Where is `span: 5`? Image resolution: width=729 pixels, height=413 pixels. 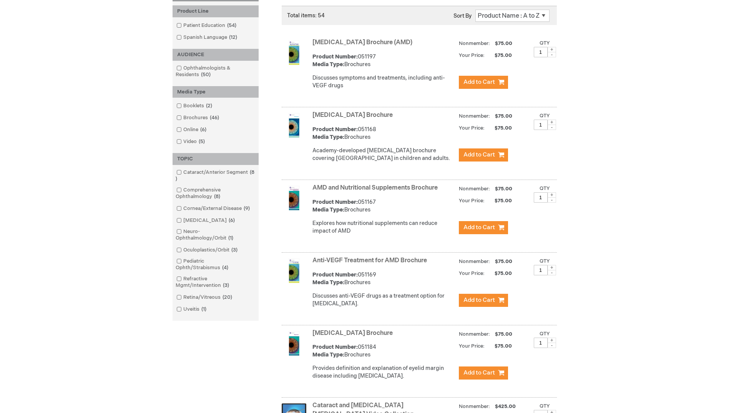 span: 5 is located at coordinates (202, 141).